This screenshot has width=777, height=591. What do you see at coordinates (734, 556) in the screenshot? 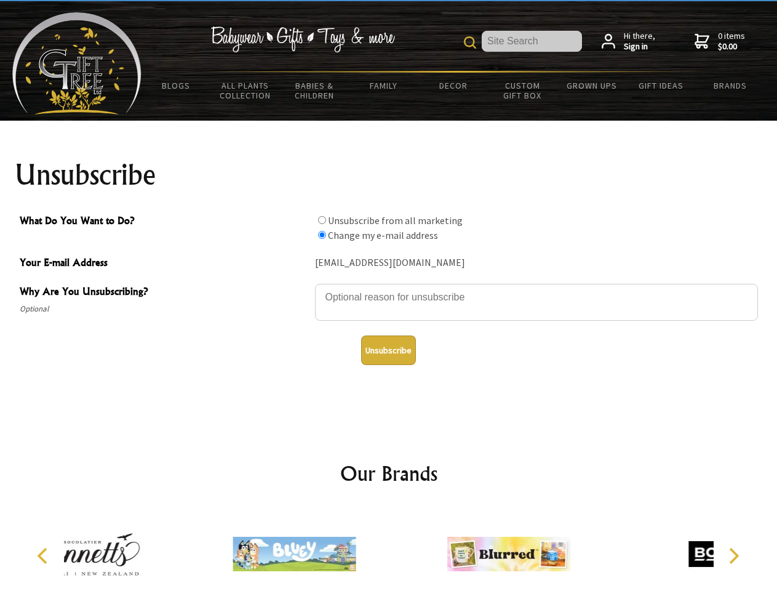
I see `button: Next` at bounding box center [734, 556].